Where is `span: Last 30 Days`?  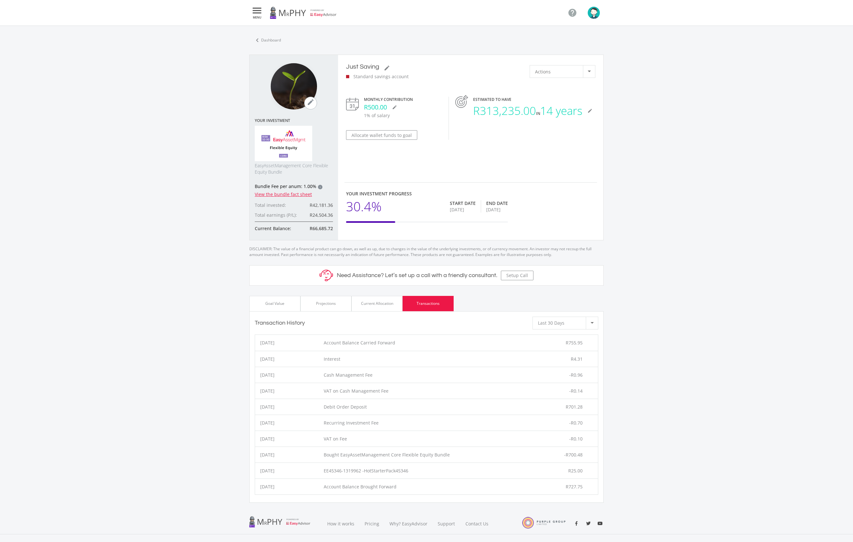
span: Last 30 Days is located at coordinates (551, 323).